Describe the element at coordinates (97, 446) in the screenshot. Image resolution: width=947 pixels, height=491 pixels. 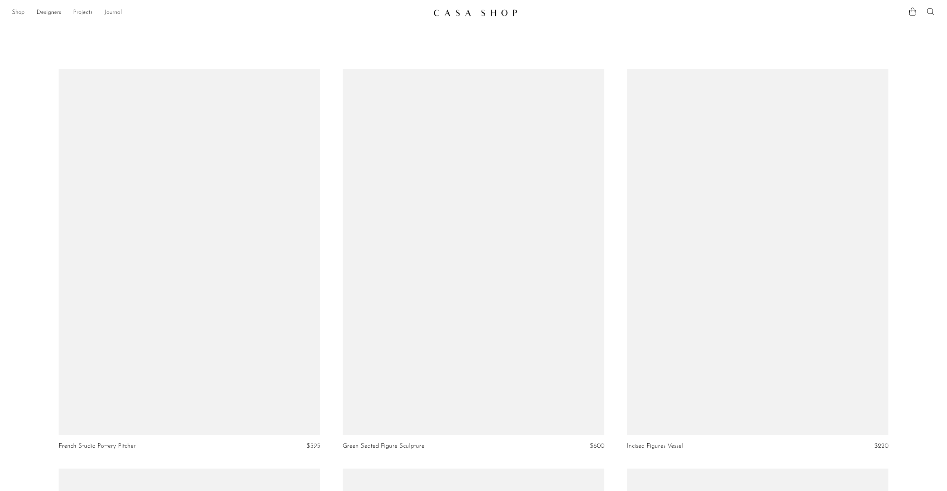
I see `a: French Studio Pottery Pitcher` at that location.